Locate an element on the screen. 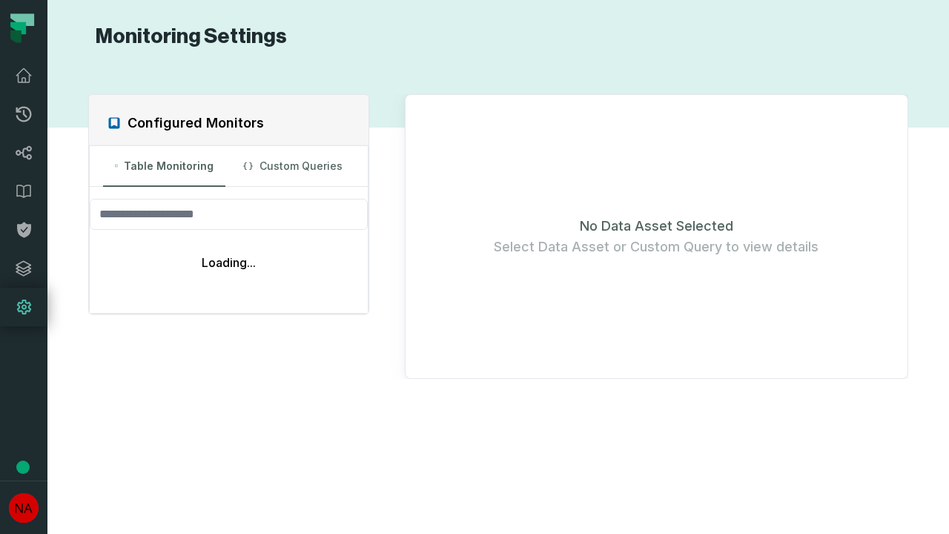 This screenshot has height=534, width=949. div: Tooltip anchor is located at coordinates (23, 467).